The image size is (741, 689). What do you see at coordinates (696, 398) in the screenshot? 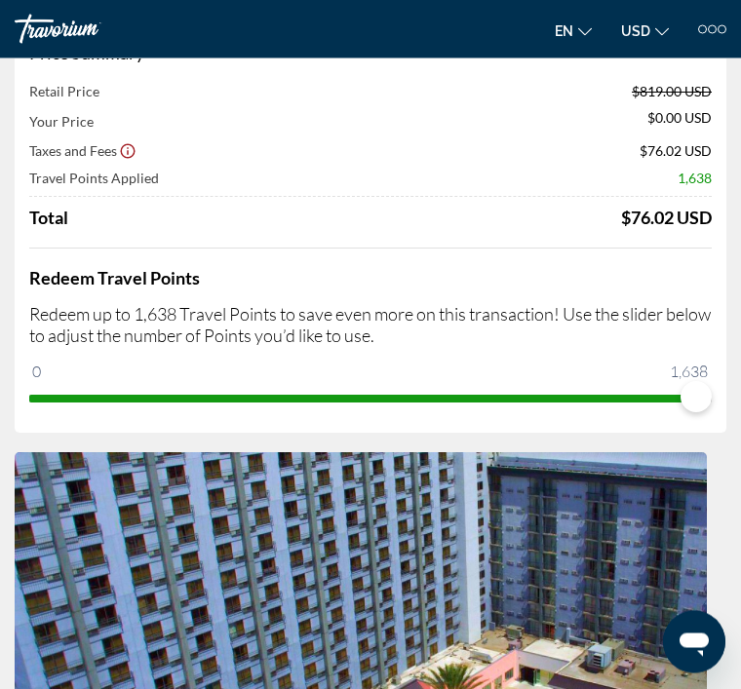
I see `span: ngx-slider` at bounding box center [696, 398].